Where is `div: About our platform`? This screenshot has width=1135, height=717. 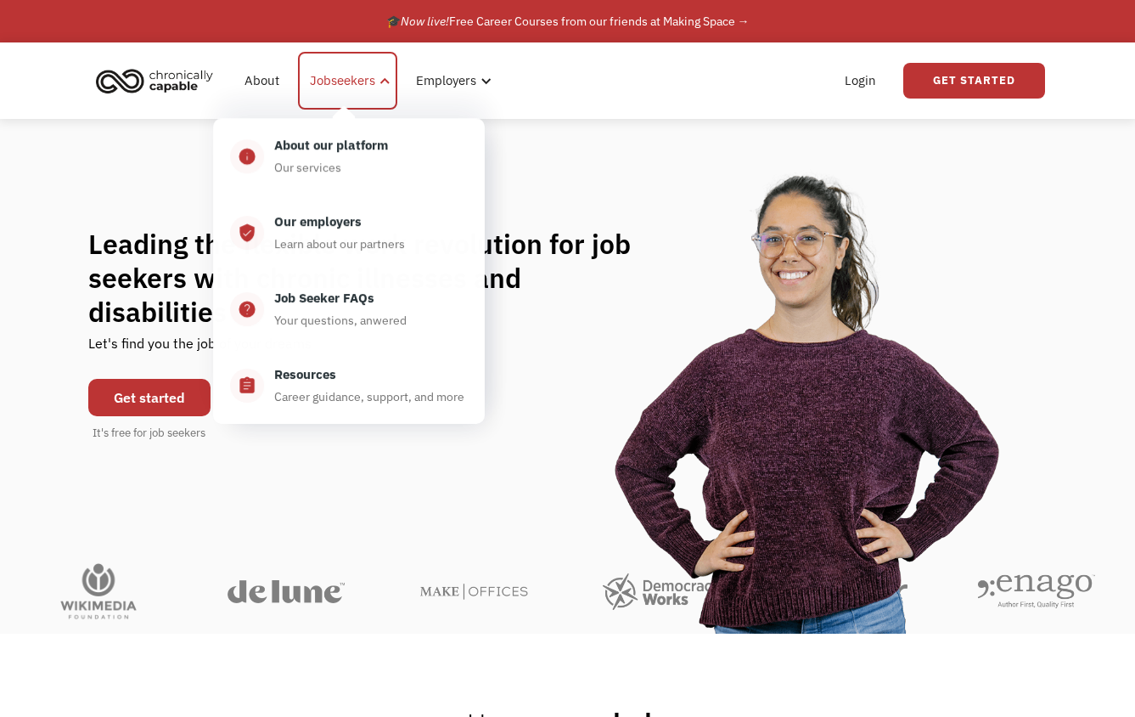
div: About our platform is located at coordinates (331, 145).